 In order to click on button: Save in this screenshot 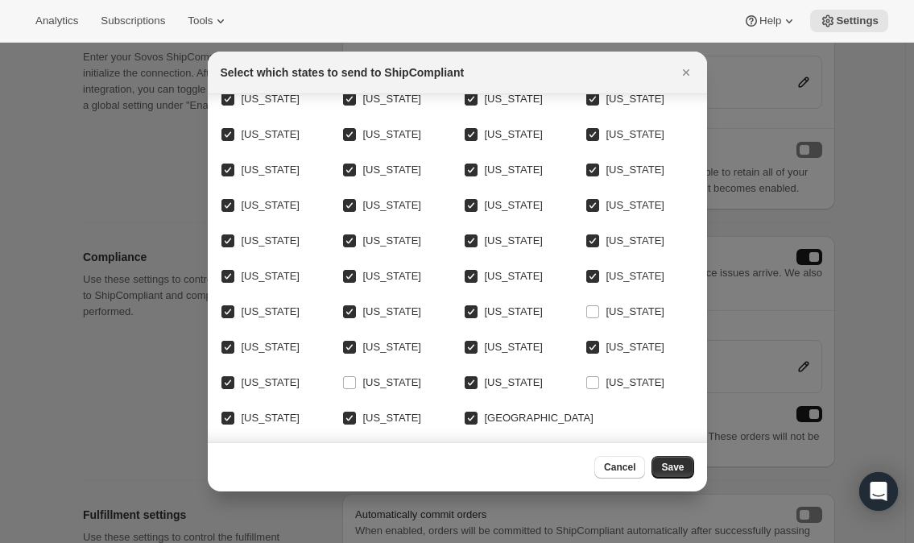, I will do `click(672, 467)`.